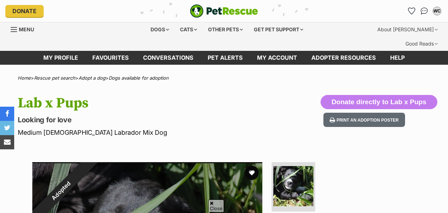 This screenshot has height=213, width=448. Describe the element at coordinates (293, 186) in the screenshot. I see `img: Photo of Lab X Pups` at that location.